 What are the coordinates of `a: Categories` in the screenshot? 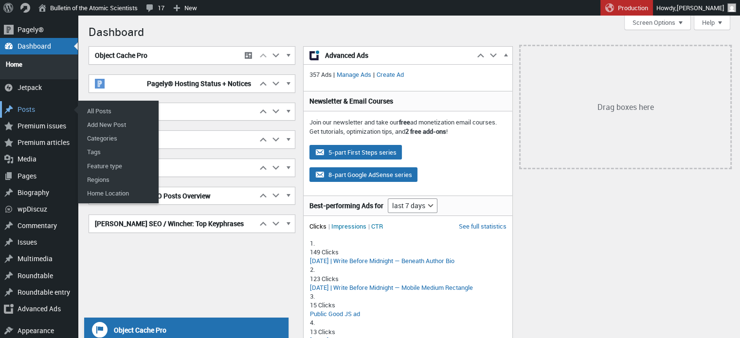 It's located at (119, 138).